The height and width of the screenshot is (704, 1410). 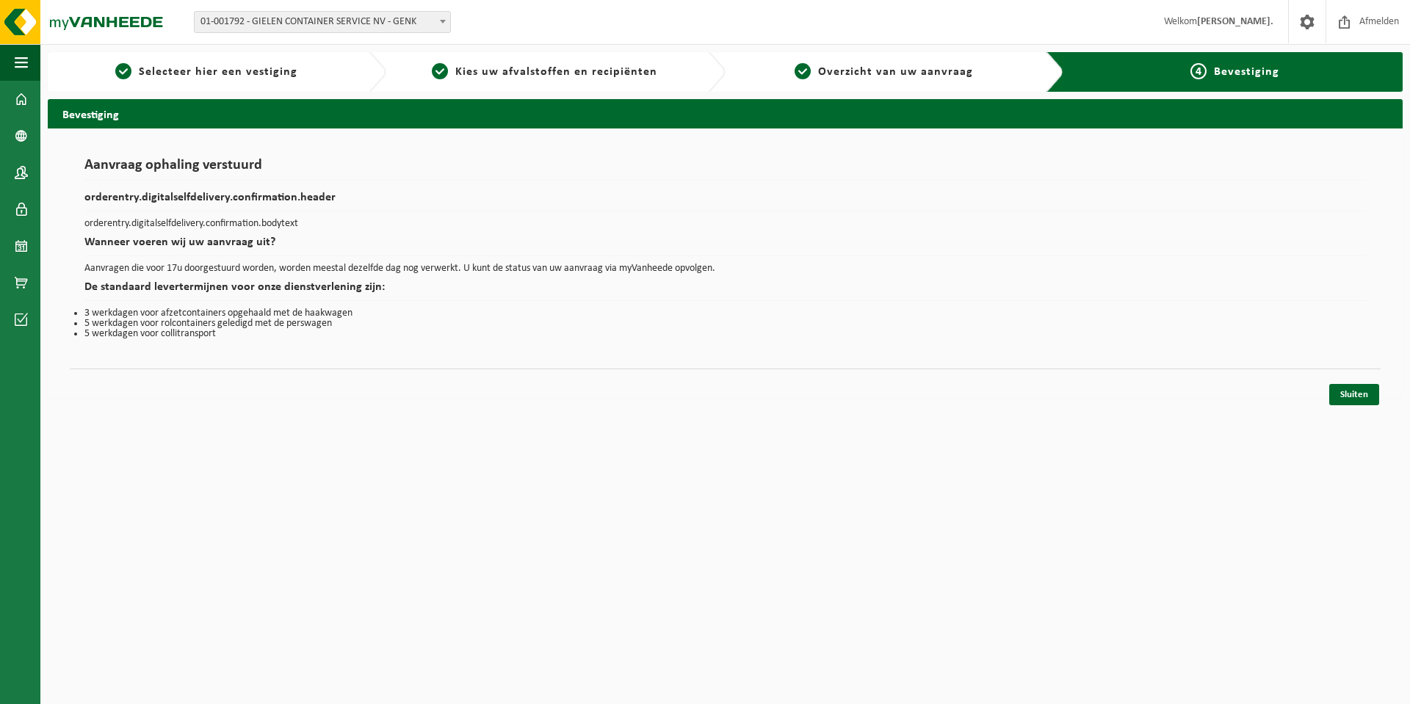 I want to click on a: Sluiten, so click(x=1354, y=394).